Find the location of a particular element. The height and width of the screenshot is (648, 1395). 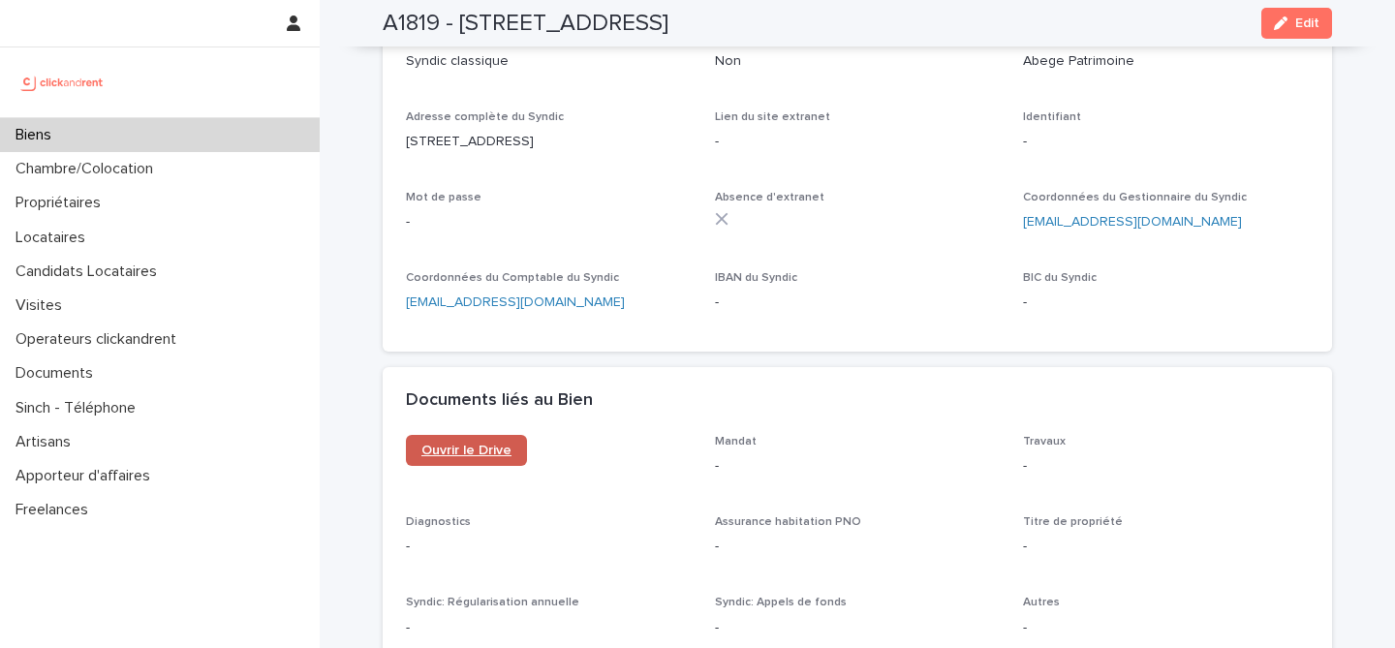

p: Sinch - Téléphone is located at coordinates (79, 408).